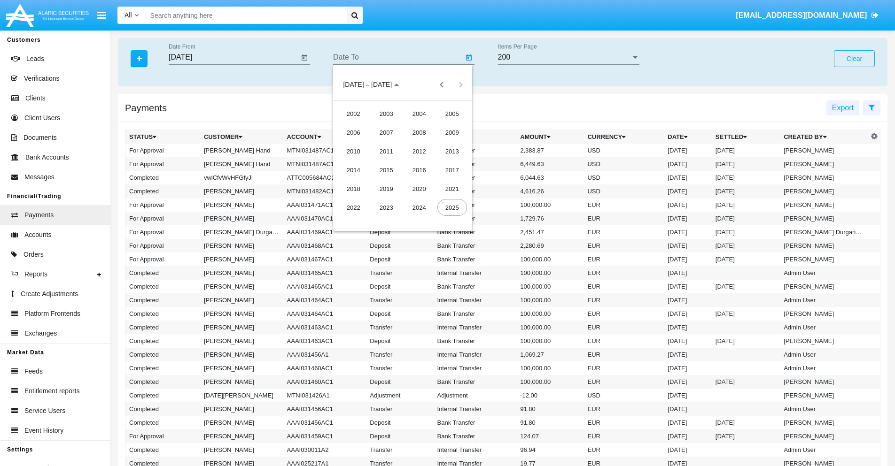 This screenshot has height=466, width=895. What do you see at coordinates (386, 114) in the screenshot?
I see `td: 2003` at bounding box center [386, 114].